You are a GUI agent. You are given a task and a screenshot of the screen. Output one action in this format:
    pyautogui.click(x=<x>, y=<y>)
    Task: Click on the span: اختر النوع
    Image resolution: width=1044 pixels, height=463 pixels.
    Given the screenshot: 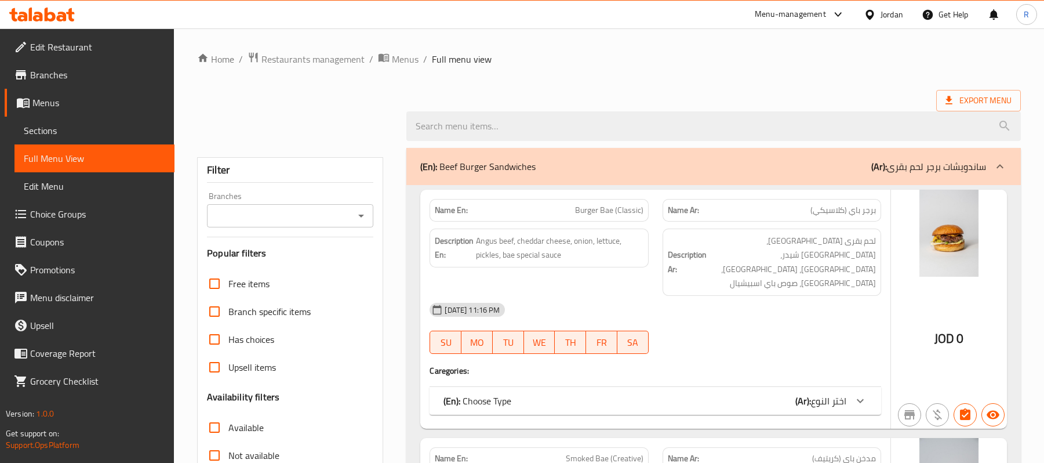 What is the action you would take?
    pyautogui.click(x=828, y=401)
    